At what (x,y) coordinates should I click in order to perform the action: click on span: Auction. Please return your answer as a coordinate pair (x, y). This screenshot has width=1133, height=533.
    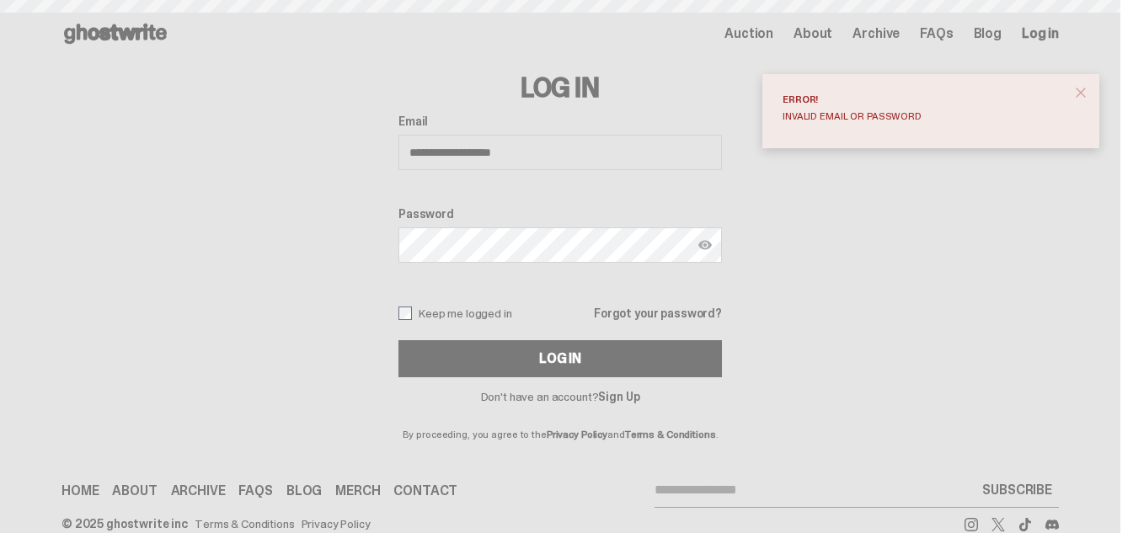
    Looking at the image, I should click on (749, 34).